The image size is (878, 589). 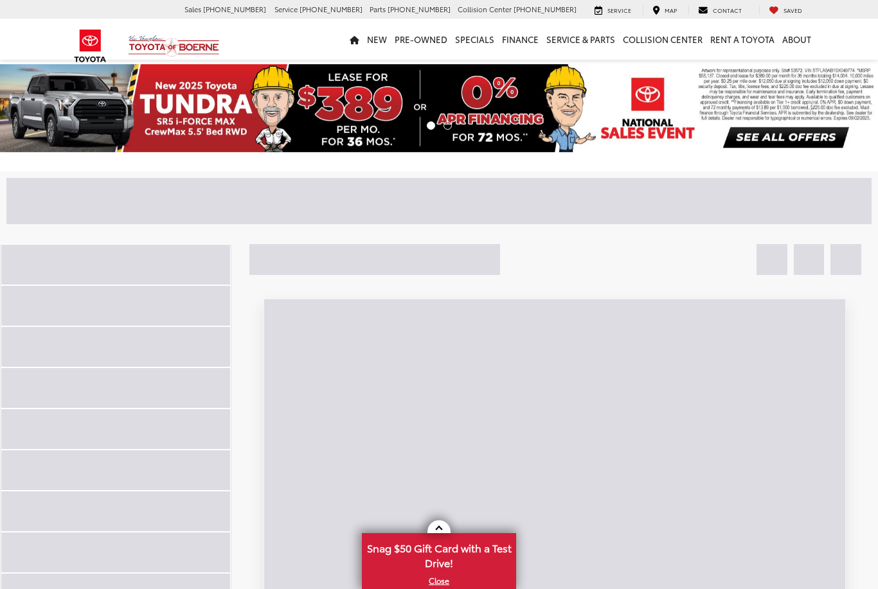 I want to click on img: Toyota, so click(x=90, y=46).